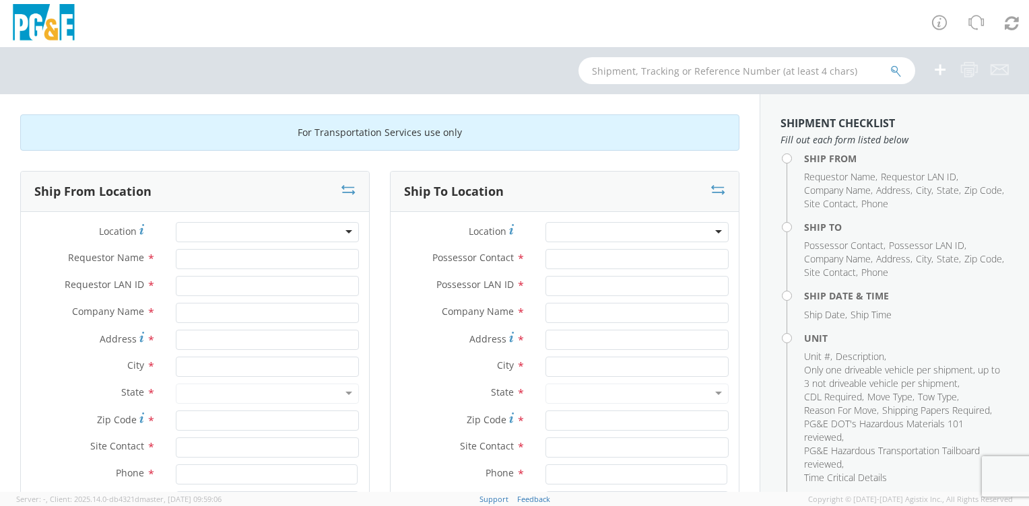 The width and height of the screenshot is (1029, 506). I want to click on span: Ship Date, so click(824, 314).